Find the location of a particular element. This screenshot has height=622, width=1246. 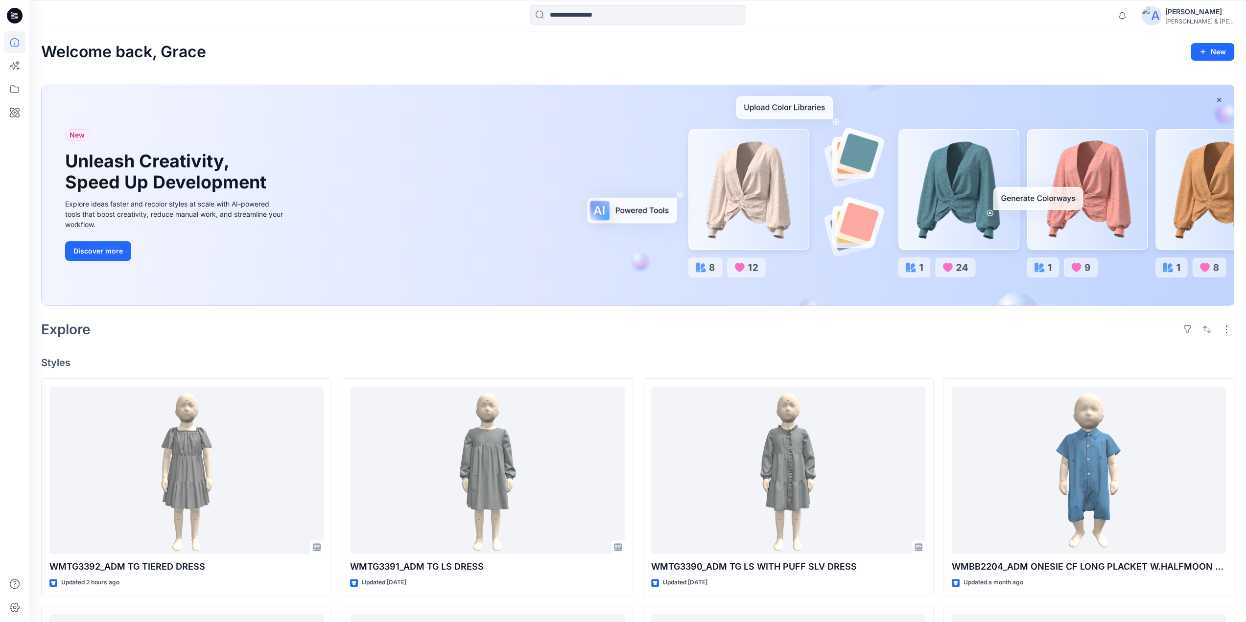

button: Discover more is located at coordinates (98, 251).